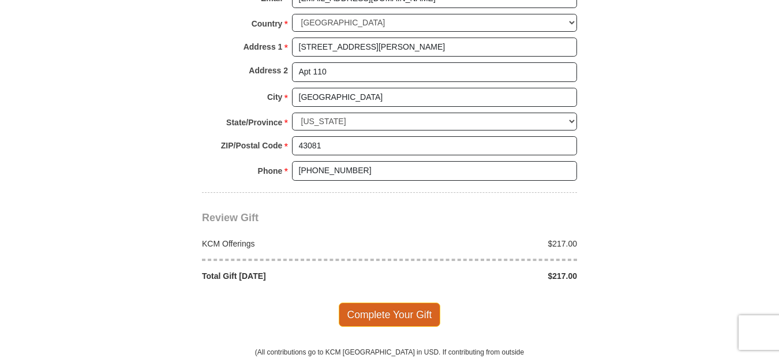 This screenshot has height=358, width=779. What do you see at coordinates (390, 315) in the screenshot?
I see `span: Complete Your Gift` at bounding box center [390, 315].